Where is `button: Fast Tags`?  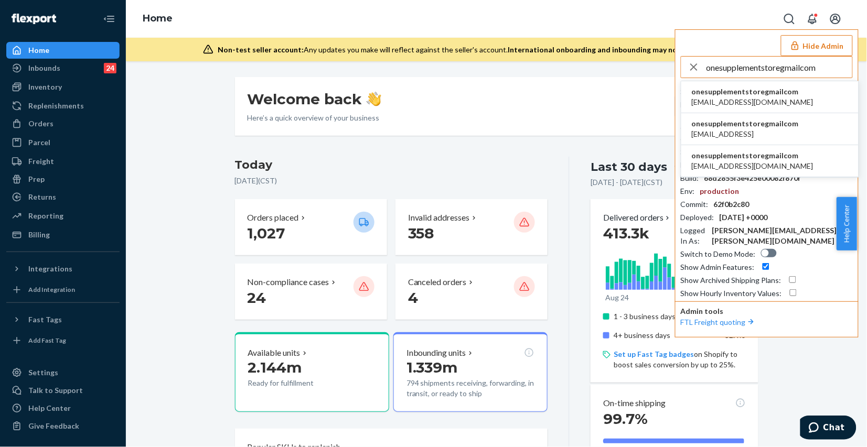 button: Fast Tags is located at coordinates (63, 320).